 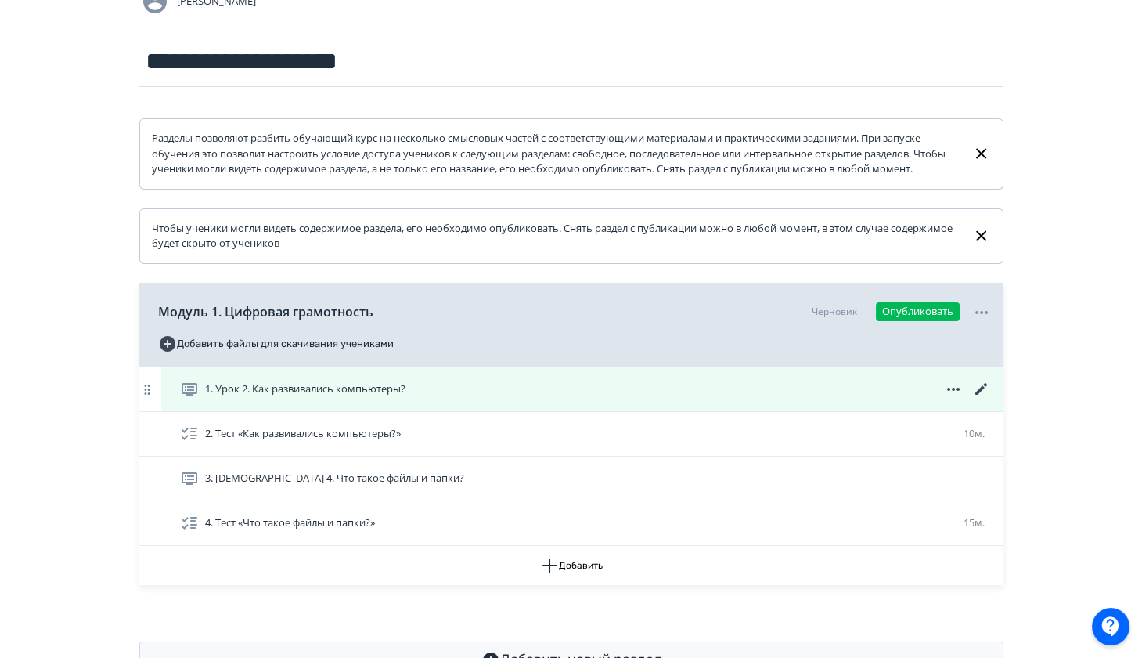 What do you see at coordinates (556, 236) in the screenshot?
I see `div: Чтобы ученики могли видеть содержимое раздела, его необходимо опубликовать. Снять раздел с публик...` at bounding box center [556, 236].